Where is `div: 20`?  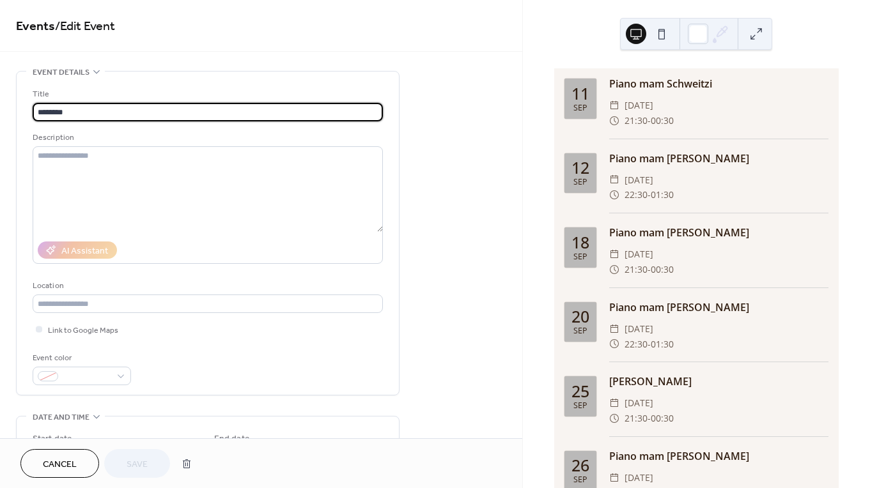 div: 20 is located at coordinates (580, 316).